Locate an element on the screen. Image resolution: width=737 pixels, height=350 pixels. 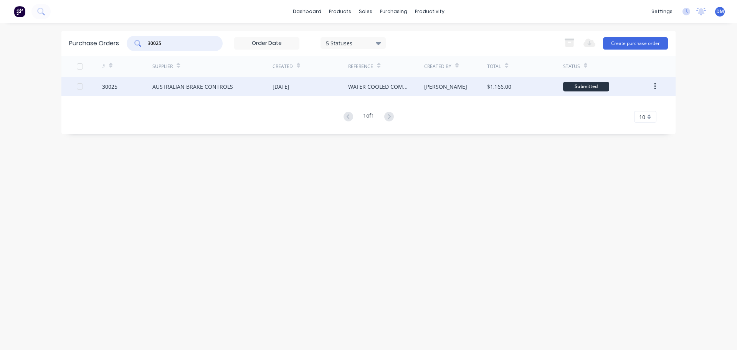
div: WATER COOLED COMPRESSOR is located at coordinates (378, 86).